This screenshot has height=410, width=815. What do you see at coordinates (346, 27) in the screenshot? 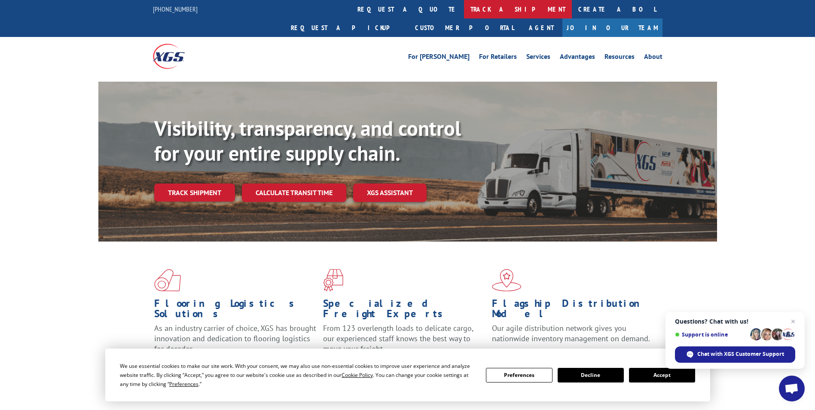
I see `a: Request a pickup` at bounding box center [346, 27].